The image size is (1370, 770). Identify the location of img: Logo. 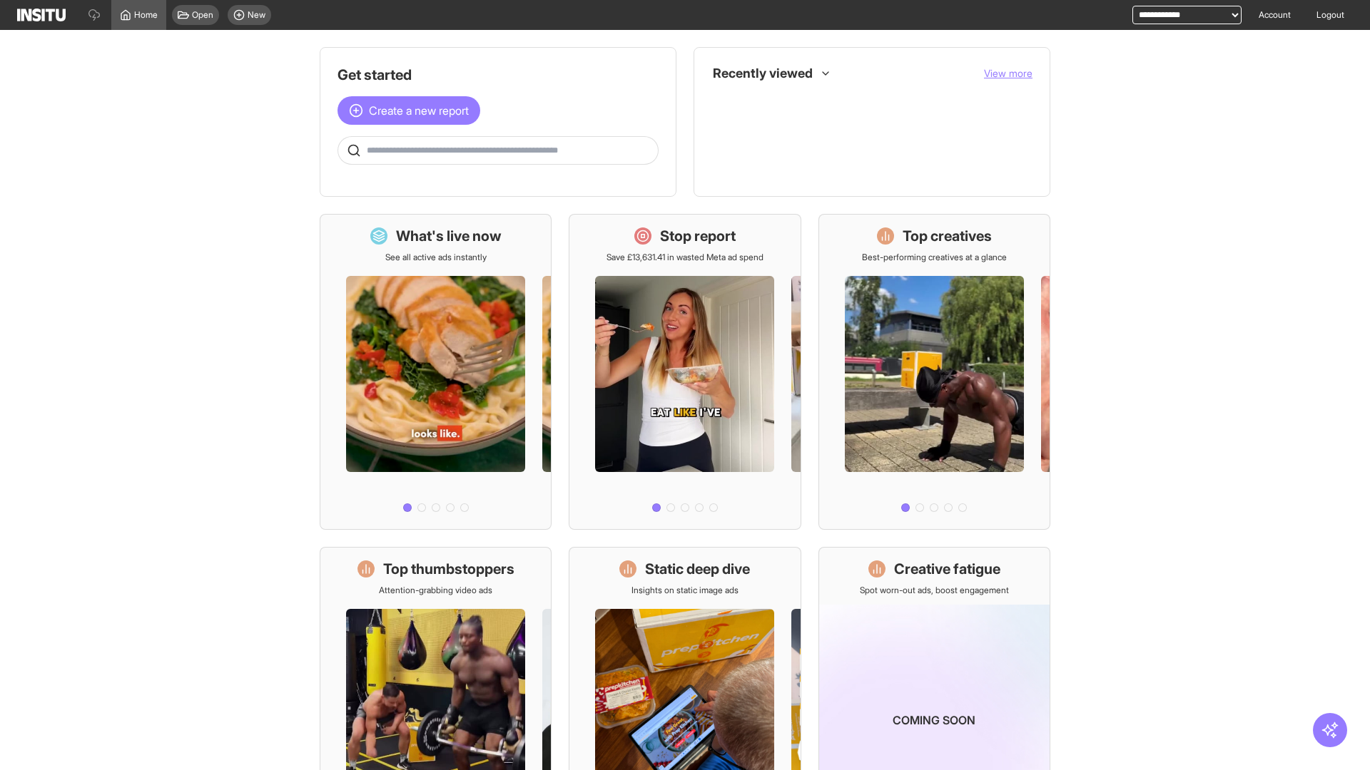
(41, 15).